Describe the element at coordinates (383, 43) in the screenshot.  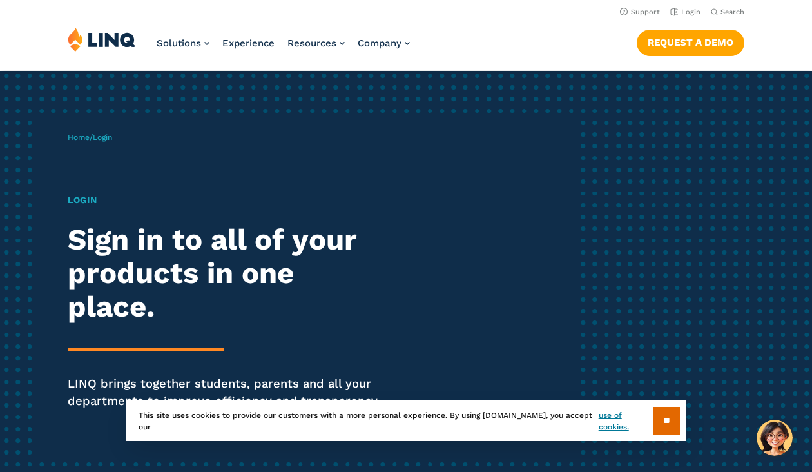
I see `a: Company` at that location.